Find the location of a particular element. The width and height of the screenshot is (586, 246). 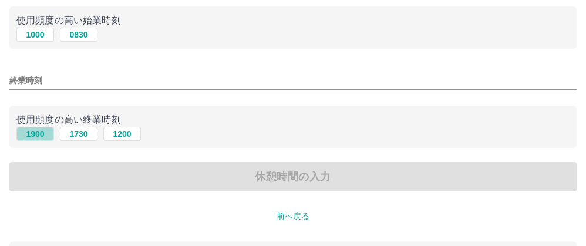

button: 1730 is located at coordinates (79, 134).